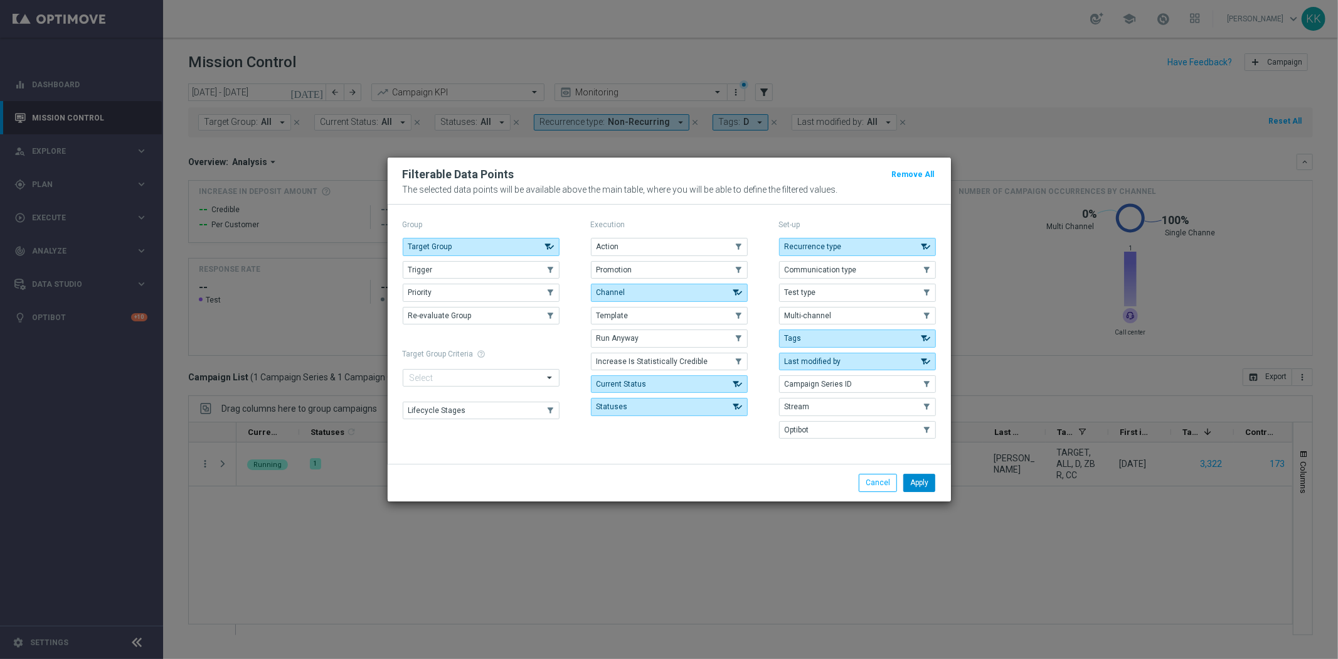 This screenshot has width=1338, height=659. Describe the element at coordinates (618, 338) in the screenshot. I see `span: Run Anyway` at that location.